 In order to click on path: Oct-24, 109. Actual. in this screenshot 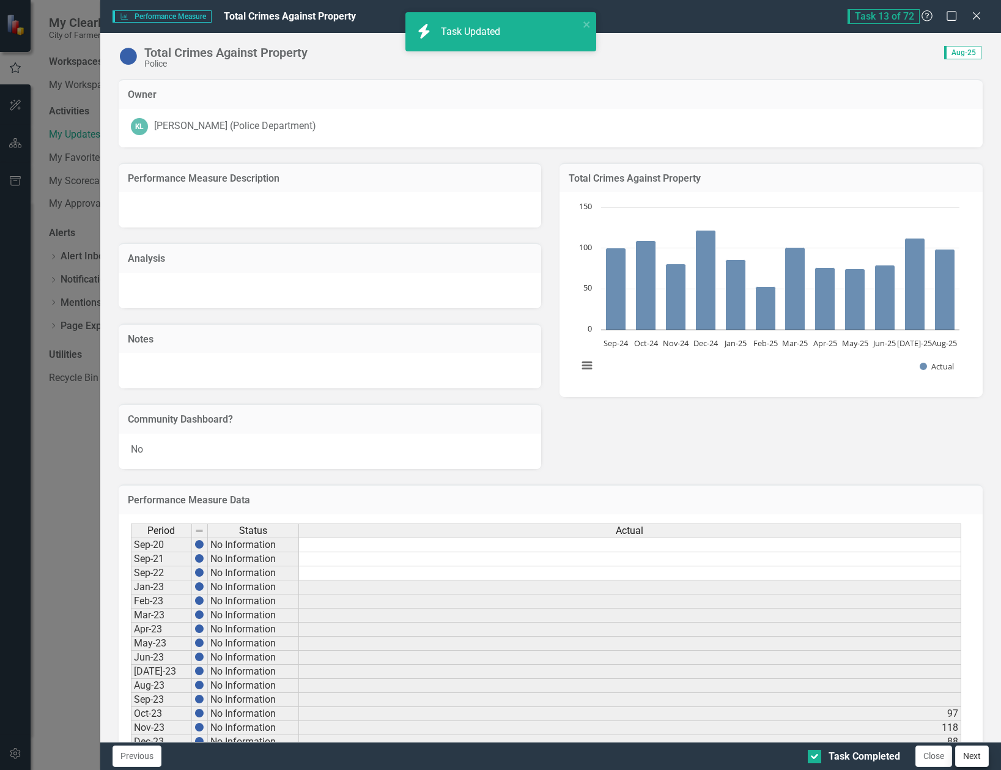, I will do `click(646, 286)`.